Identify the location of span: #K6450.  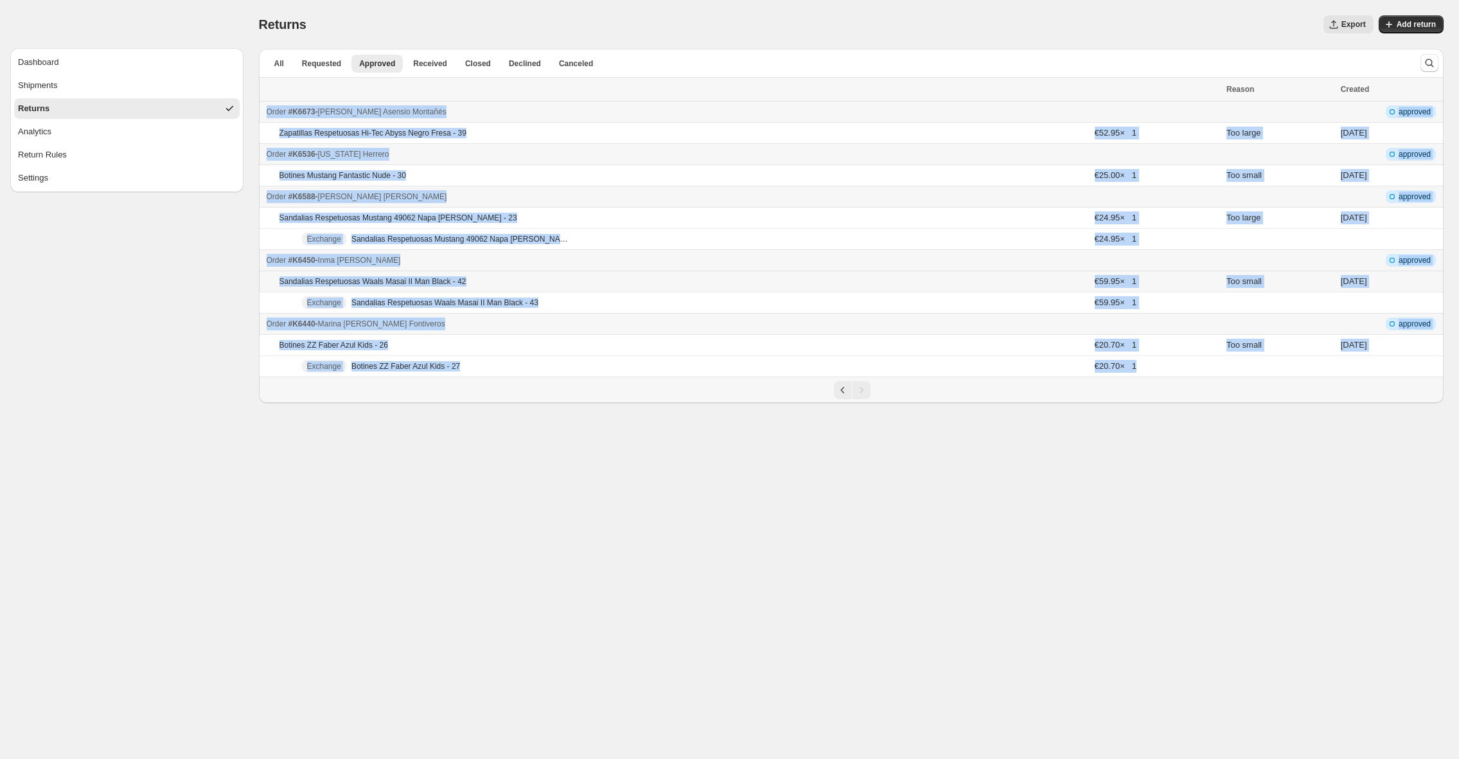
(302, 260).